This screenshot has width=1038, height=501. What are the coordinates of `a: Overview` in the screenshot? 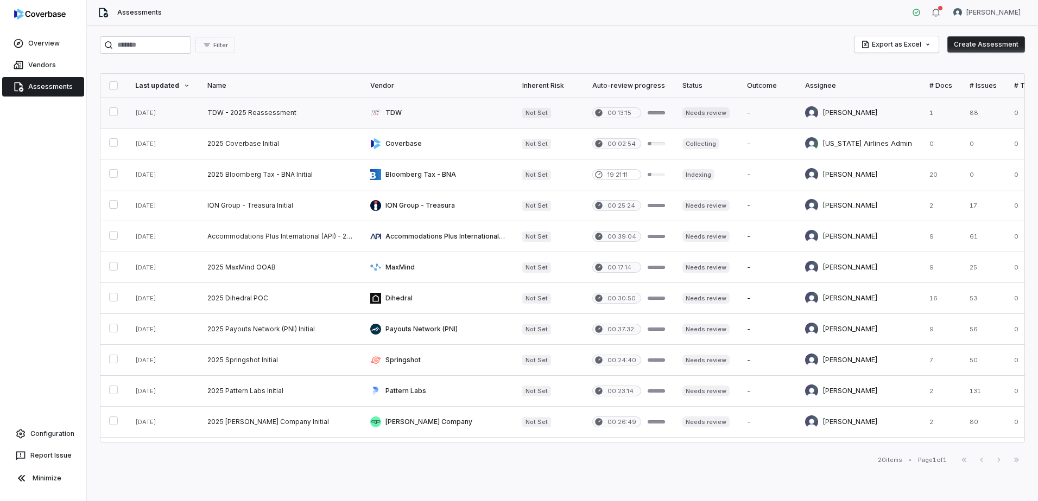 It's located at (43, 43).